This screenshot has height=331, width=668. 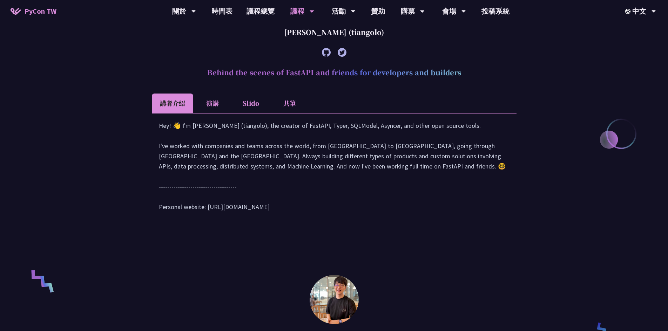 What do you see at coordinates (173, 103) in the screenshot?
I see `li: 講者介紹` at bounding box center [173, 103].